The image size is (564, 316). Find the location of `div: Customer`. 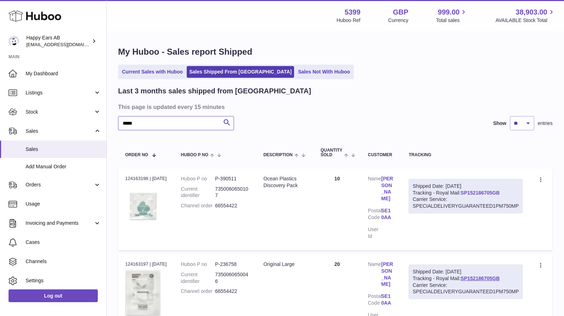

div: Customer is located at coordinates (381, 155).